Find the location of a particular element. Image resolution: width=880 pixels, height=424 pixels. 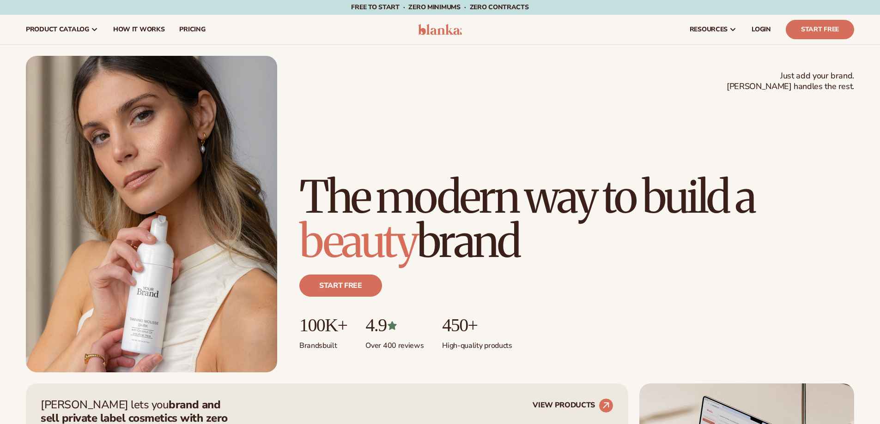

p: Brands built is located at coordinates (323, 343).